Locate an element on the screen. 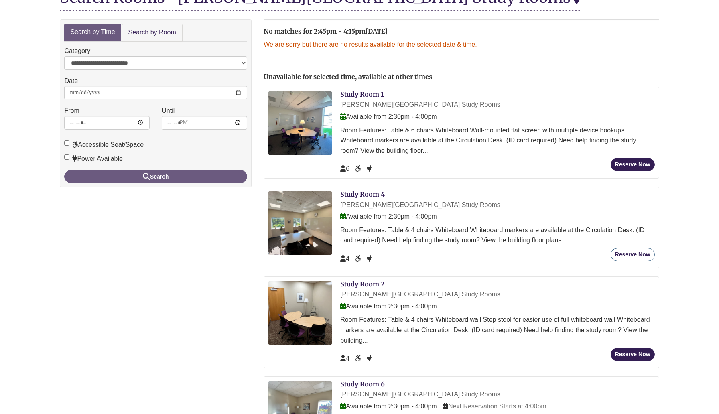  a: Search by Time is located at coordinates (92, 32).